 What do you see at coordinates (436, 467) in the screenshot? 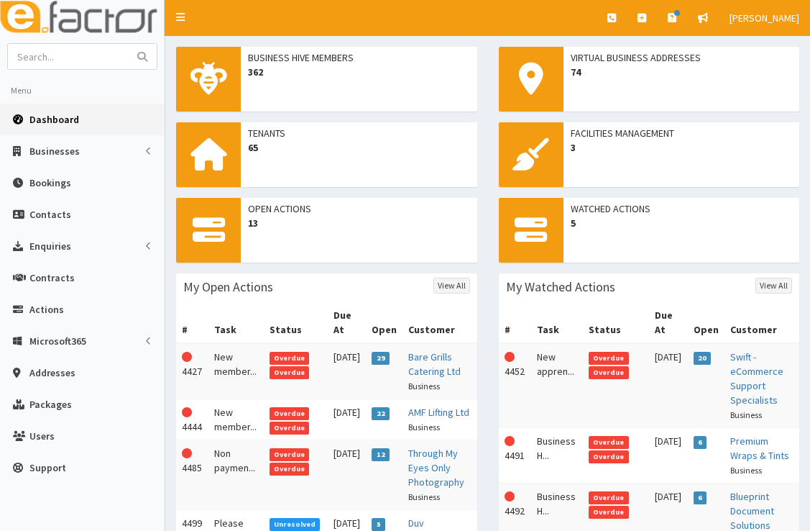
I see `a: Through My Eyes Only Photography` at bounding box center [436, 467].